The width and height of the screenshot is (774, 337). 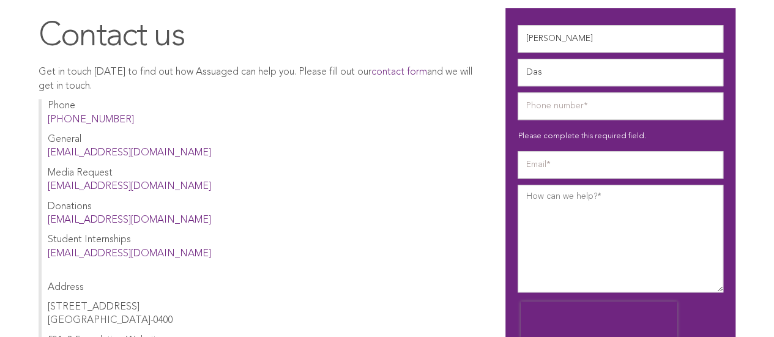 I want to click on input: First Name*, so click(x=620, y=39).